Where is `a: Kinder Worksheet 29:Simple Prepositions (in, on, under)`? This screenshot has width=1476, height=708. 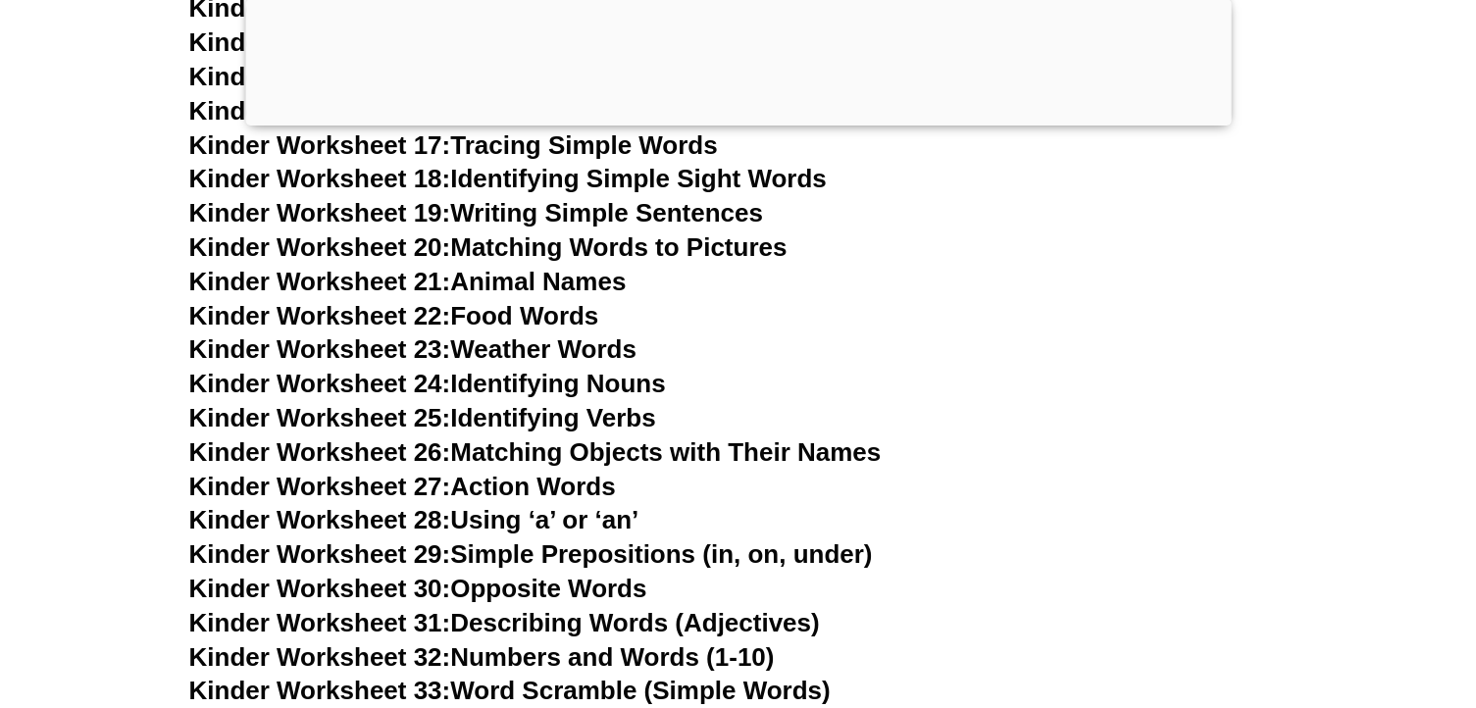 a: Kinder Worksheet 29:Simple Prepositions (in, on, under) is located at coordinates (530, 554).